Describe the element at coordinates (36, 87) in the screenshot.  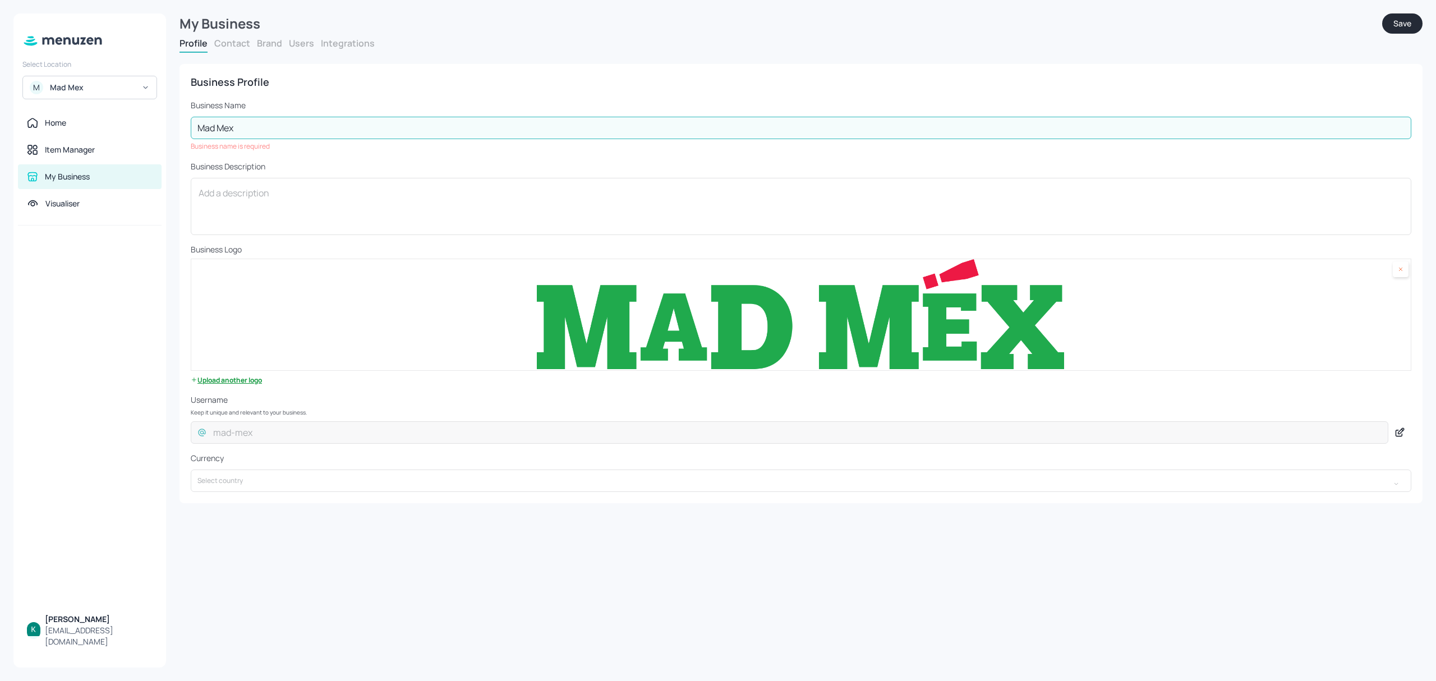
I see `div: M` at that location.